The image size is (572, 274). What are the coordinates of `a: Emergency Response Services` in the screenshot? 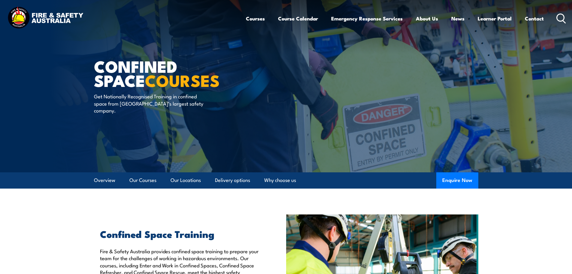 It's located at (367, 18).